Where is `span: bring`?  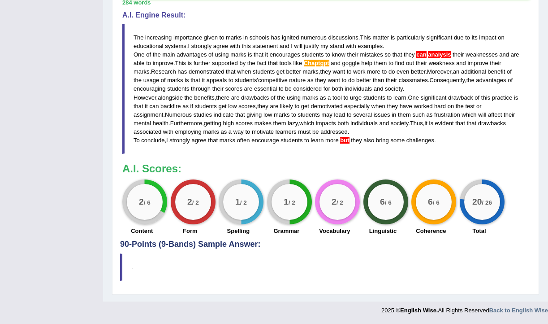
span: bring is located at coordinates (383, 140).